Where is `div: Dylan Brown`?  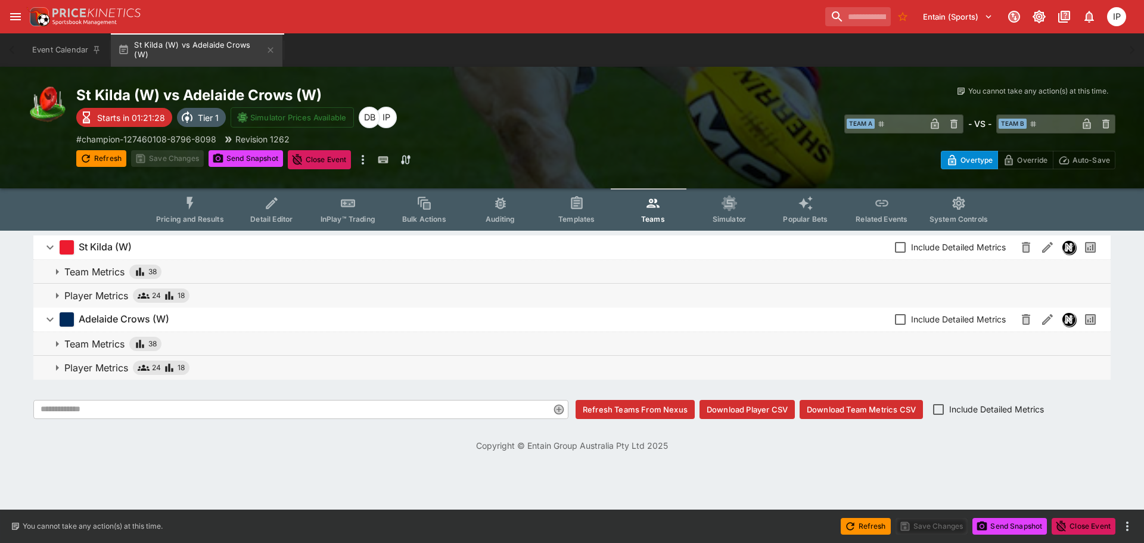
div: Dylan Brown is located at coordinates (369, 117).